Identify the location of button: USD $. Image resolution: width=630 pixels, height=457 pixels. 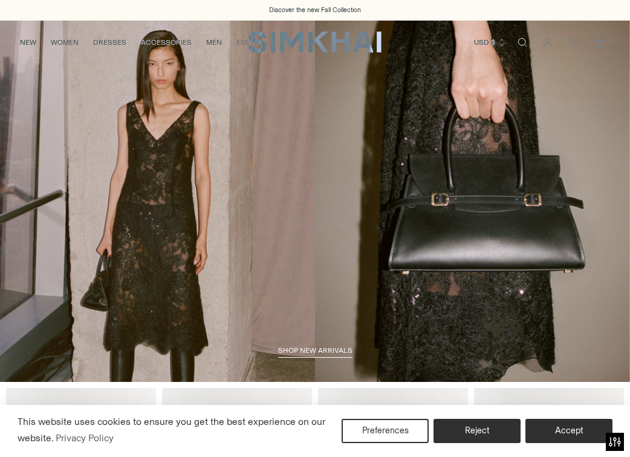
(490, 42).